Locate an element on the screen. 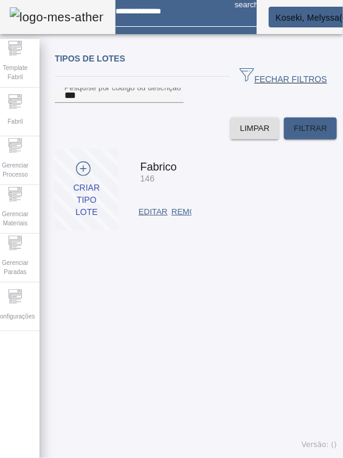 Image resolution: width=343 pixels, height=458 pixels. span: Tipos de lotes is located at coordinates (90, 58).